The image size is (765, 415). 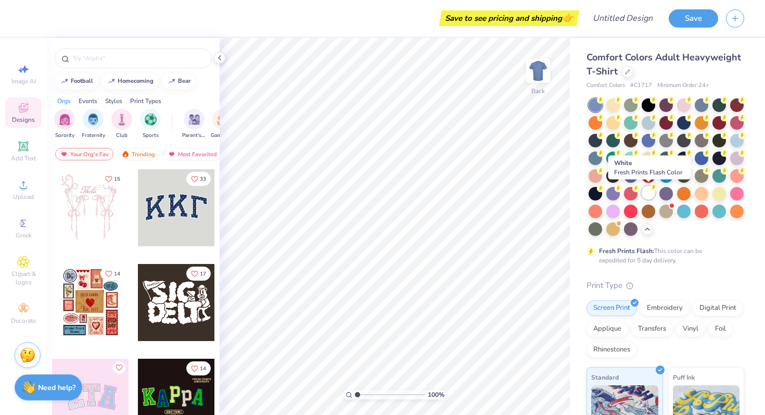 I want to click on span: # C1717, so click(x=641, y=85).